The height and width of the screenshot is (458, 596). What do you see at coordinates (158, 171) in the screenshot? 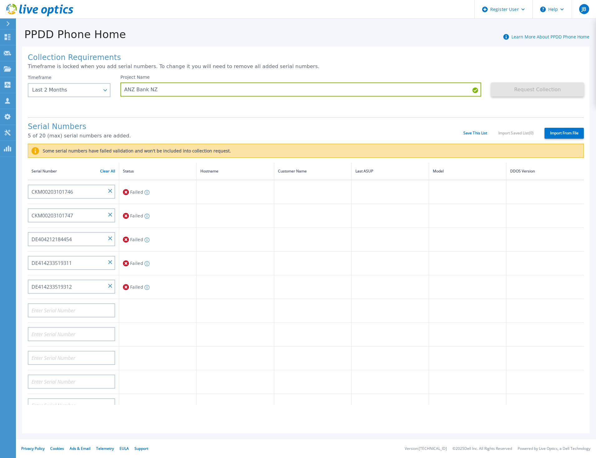
I see `th: Status` at bounding box center [158, 171].